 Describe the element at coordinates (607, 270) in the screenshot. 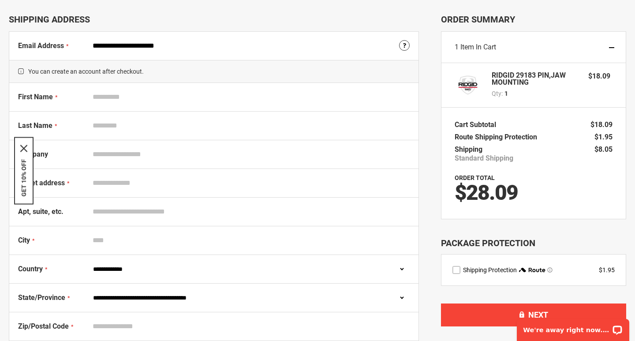

I see `div: $1.95` at that location.